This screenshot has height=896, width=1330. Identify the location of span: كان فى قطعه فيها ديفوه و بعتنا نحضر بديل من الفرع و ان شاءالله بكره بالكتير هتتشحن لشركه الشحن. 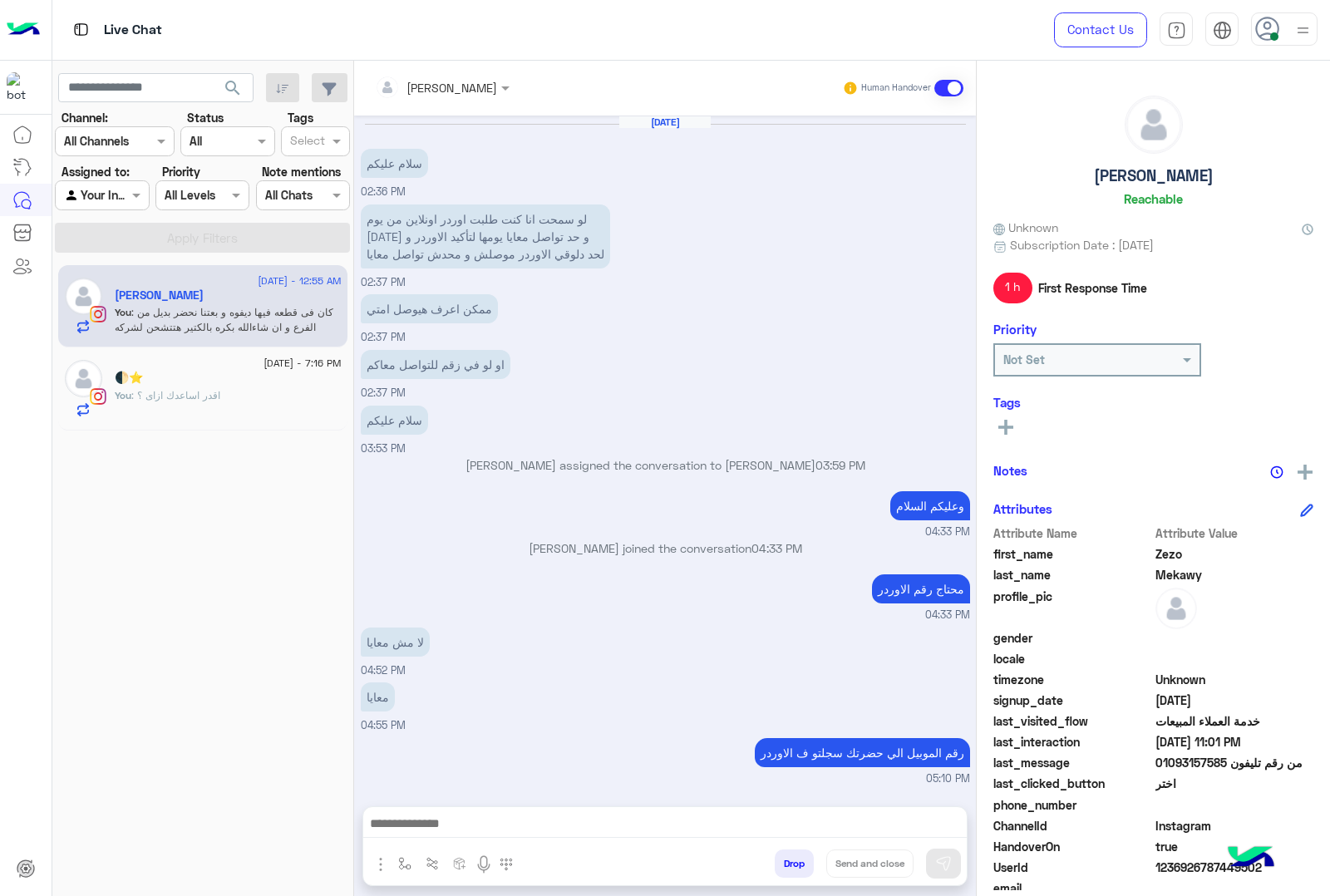
(224, 327).